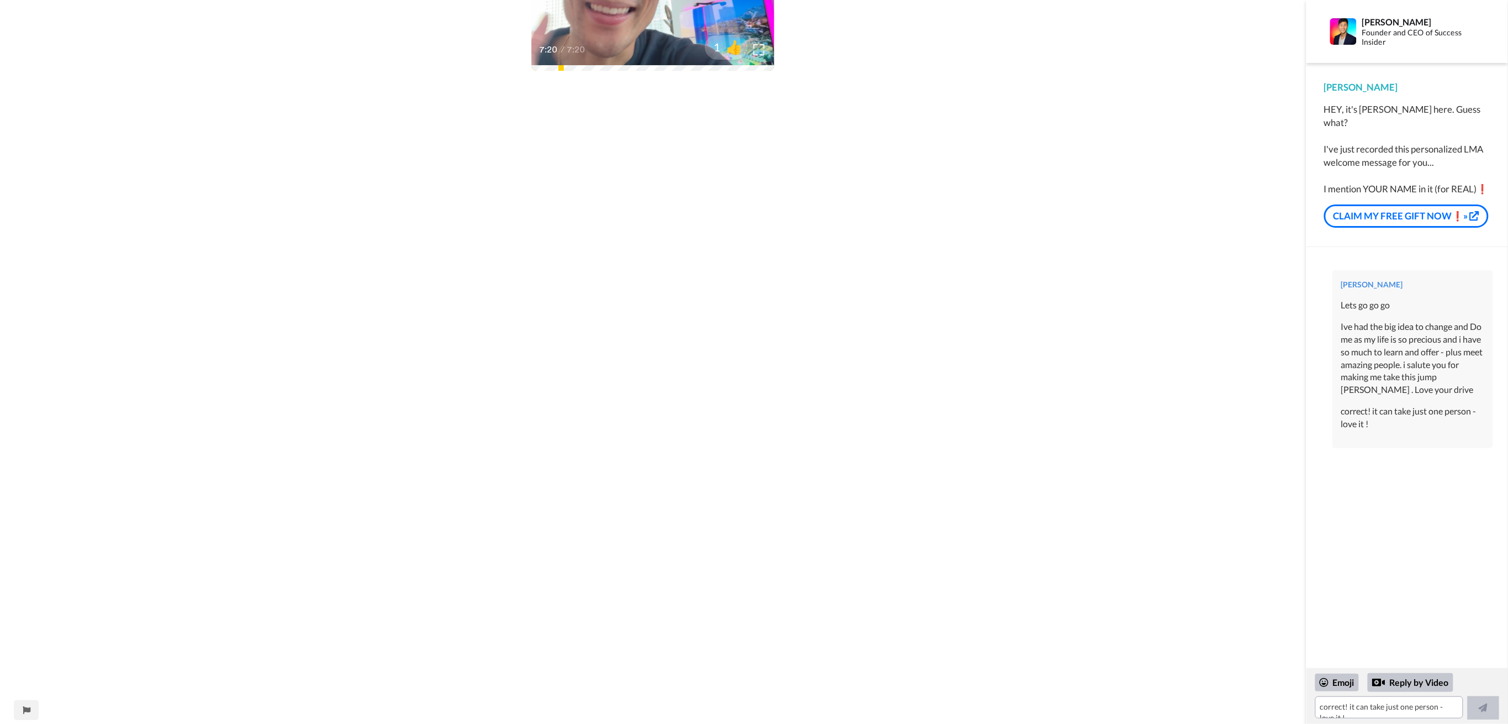 Image resolution: width=1508 pixels, height=724 pixels. I want to click on a: CLAIM MY FREE GIFT NOW❗», so click(1407, 216).